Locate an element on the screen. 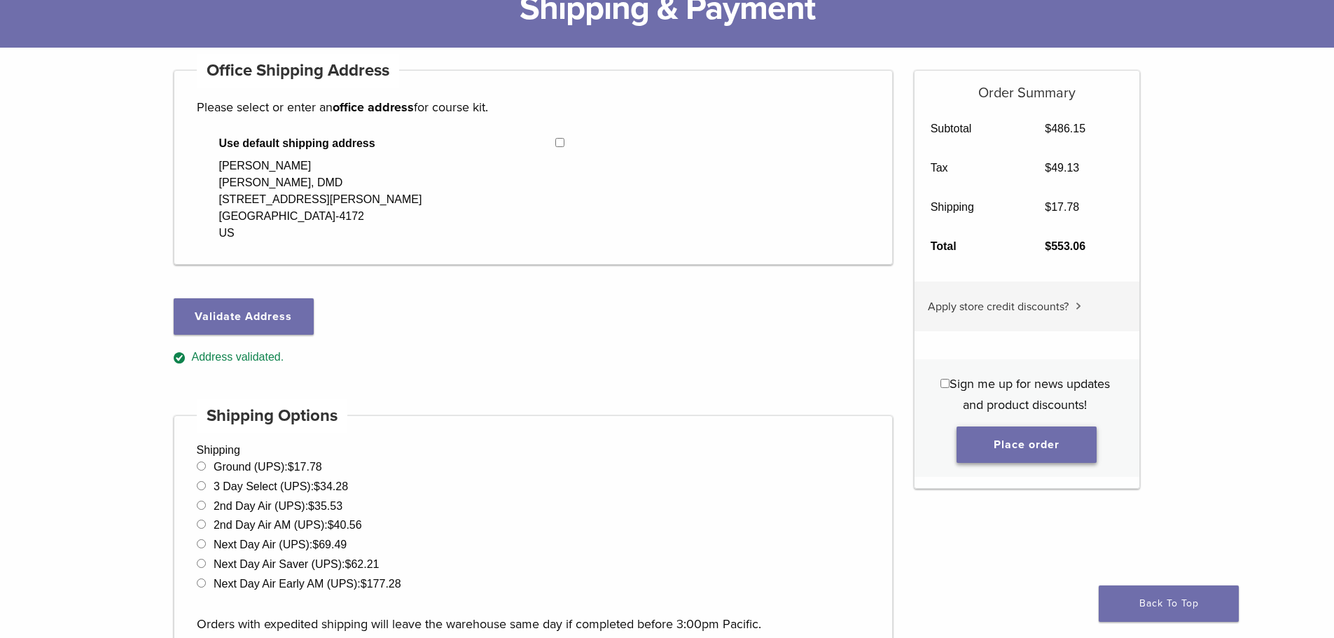 This screenshot has width=1334, height=638. label: 2nd Day Air AM (UPS): is located at coordinates (288, 525).